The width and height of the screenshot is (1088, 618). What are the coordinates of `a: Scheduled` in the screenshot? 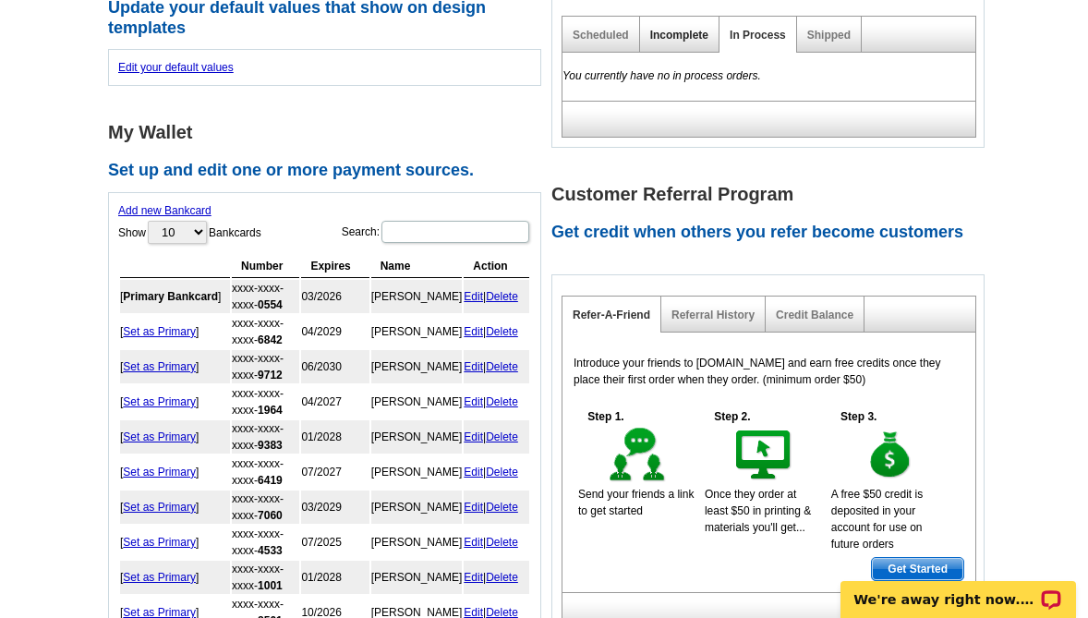 It's located at (600, 35).